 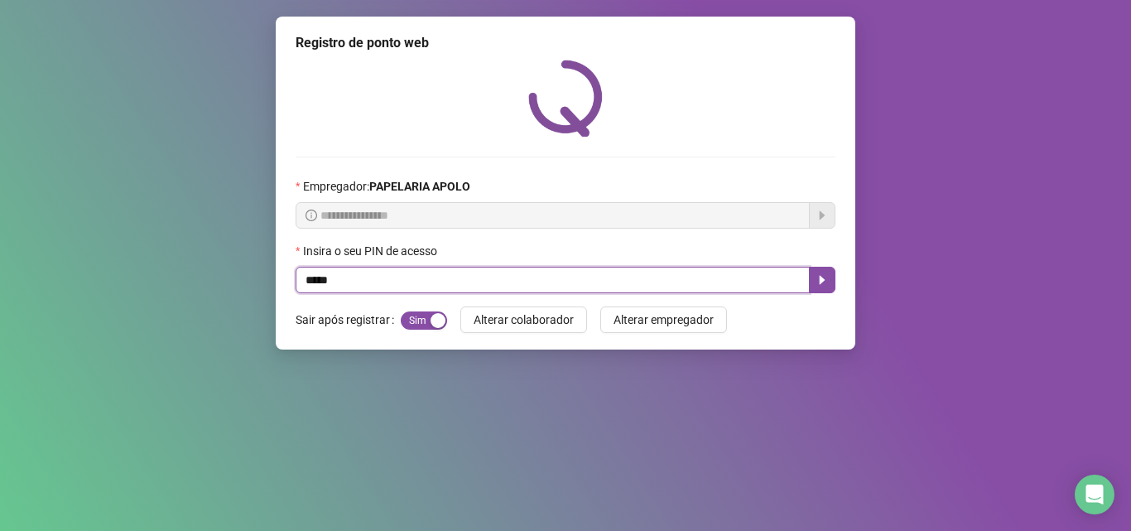 What do you see at coordinates (663, 320) in the screenshot?
I see `span: Alterar empregador` at bounding box center [663, 320].